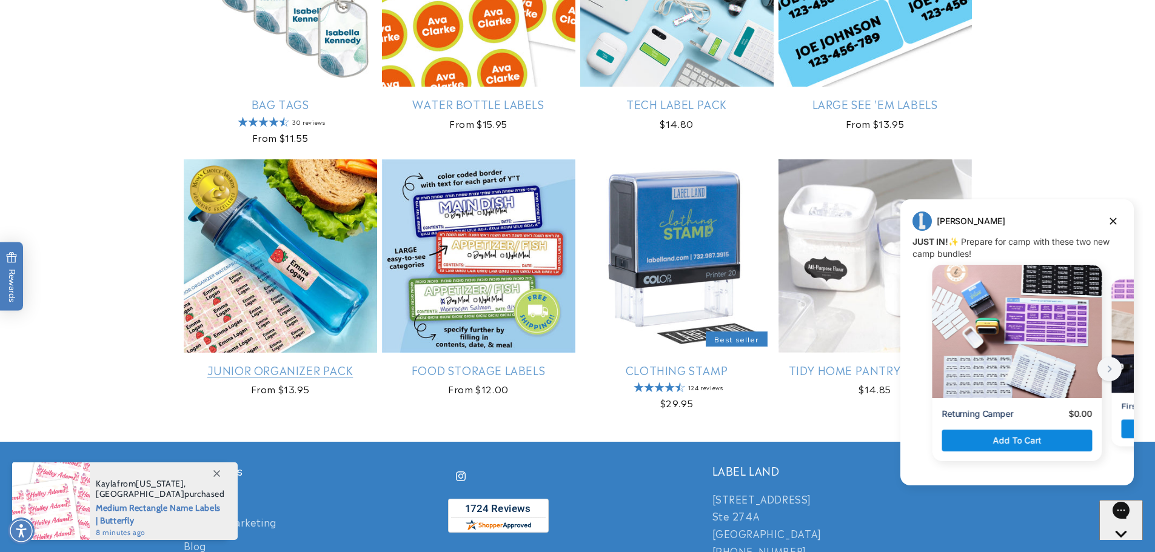  Describe the element at coordinates (21, 531) in the screenshot. I see `div: Accessibility Menu` at that location.